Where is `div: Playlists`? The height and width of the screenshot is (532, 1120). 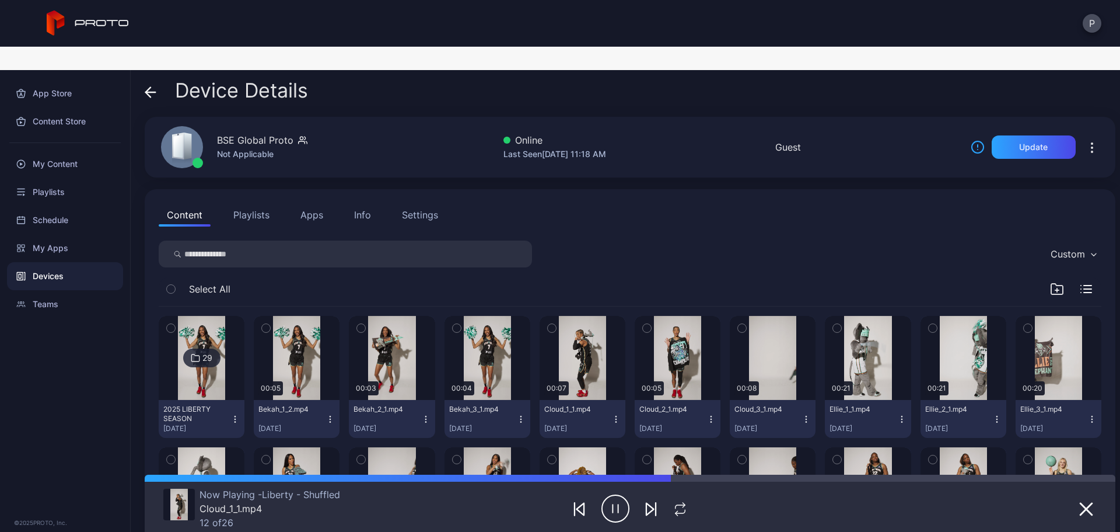 div: Playlists is located at coordinates (65, 192).